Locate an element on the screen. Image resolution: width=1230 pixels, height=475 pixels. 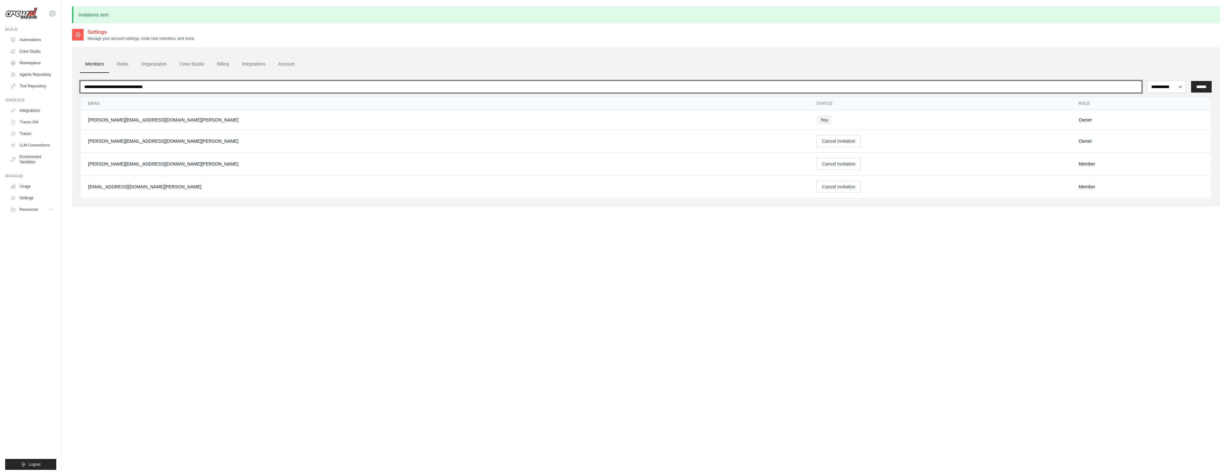
img: Logo is located at coordinates (21, 14).